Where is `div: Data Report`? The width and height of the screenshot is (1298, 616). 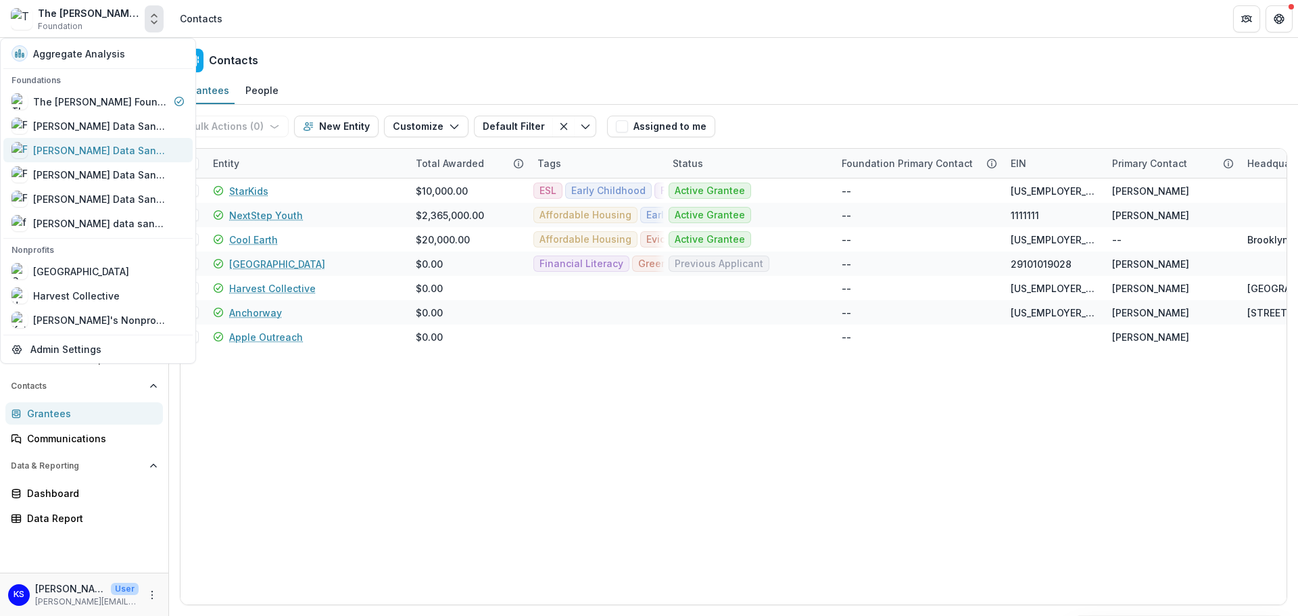 div: Data Report is located at coordinates (89, 518).